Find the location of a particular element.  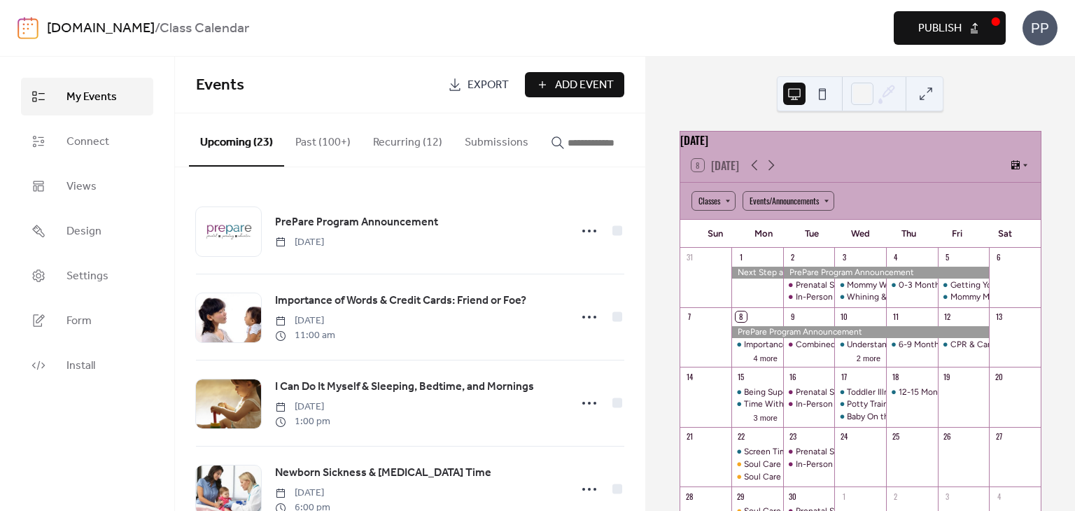

span: 11:00 am is located at coordinates (305, 335).